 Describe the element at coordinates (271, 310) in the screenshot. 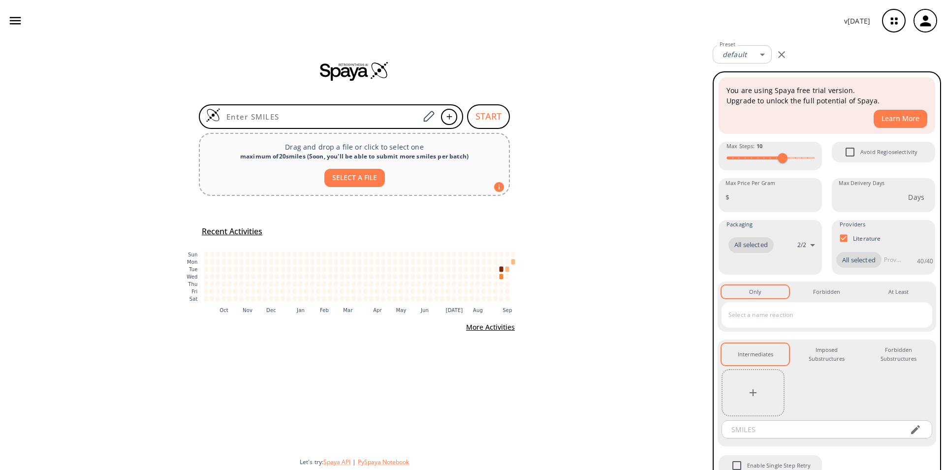

I see `text: Dec` at that location.